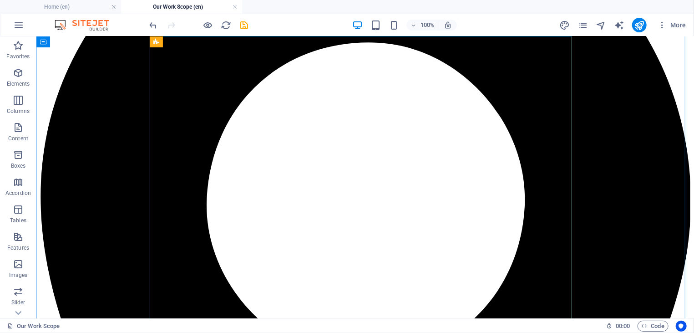 The height and width of the screenshot is (333, 694). What do you see at coordinates (18, 220) in the screenshot?
I see `p: Tables` at bounding box center [18, 220].